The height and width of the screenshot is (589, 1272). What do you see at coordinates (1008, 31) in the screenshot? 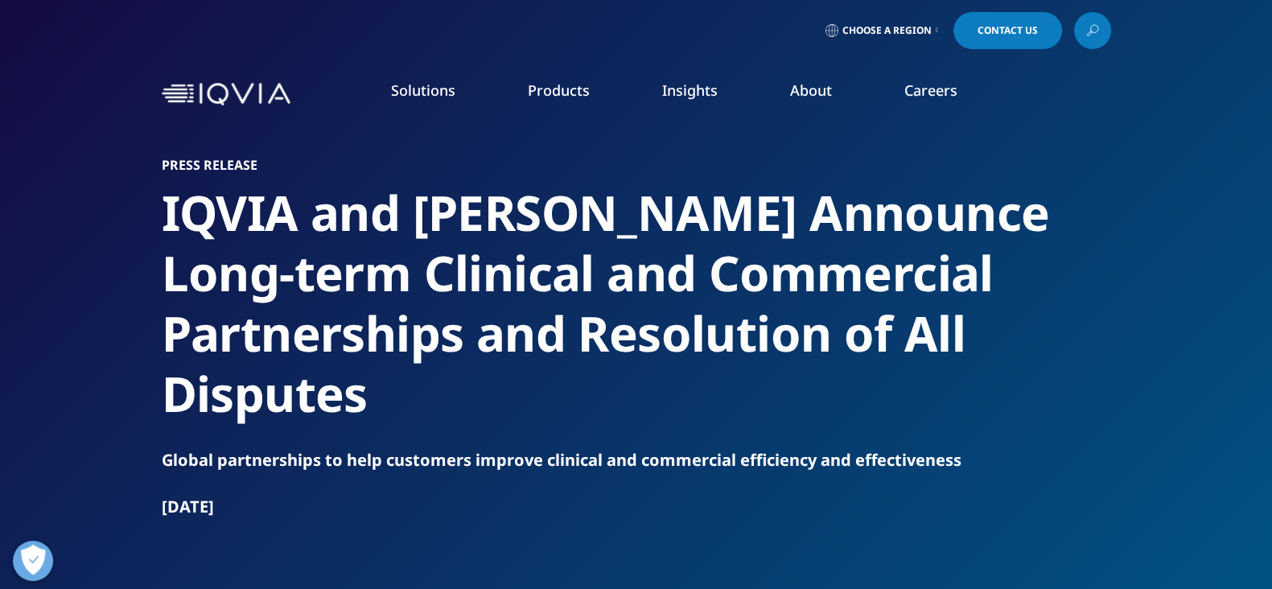
I see `span: Contact Us` at bounding box center [1008, 31].